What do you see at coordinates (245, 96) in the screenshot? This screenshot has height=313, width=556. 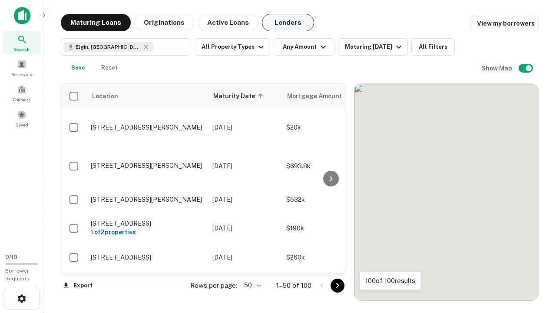 I see `th: Maturity Date` at bounding box center [245, 96].